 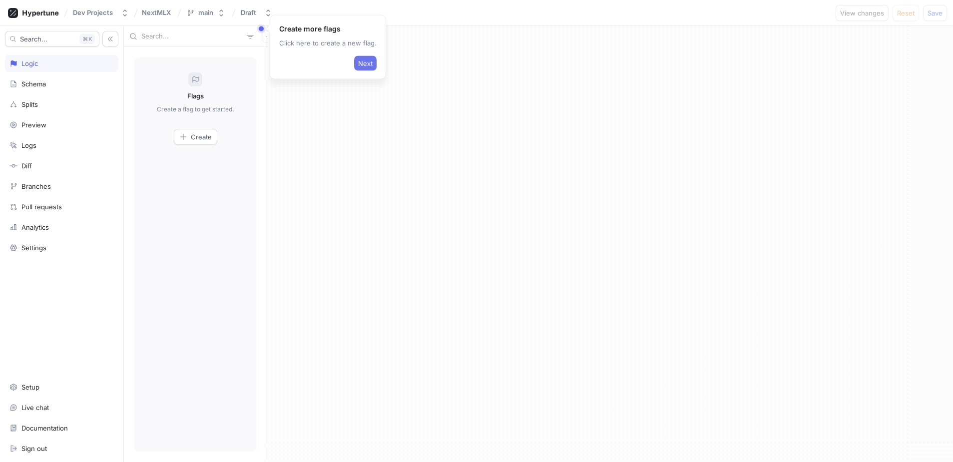 I want to click on p: Create a flag to get started., so click(x=195, y=109).